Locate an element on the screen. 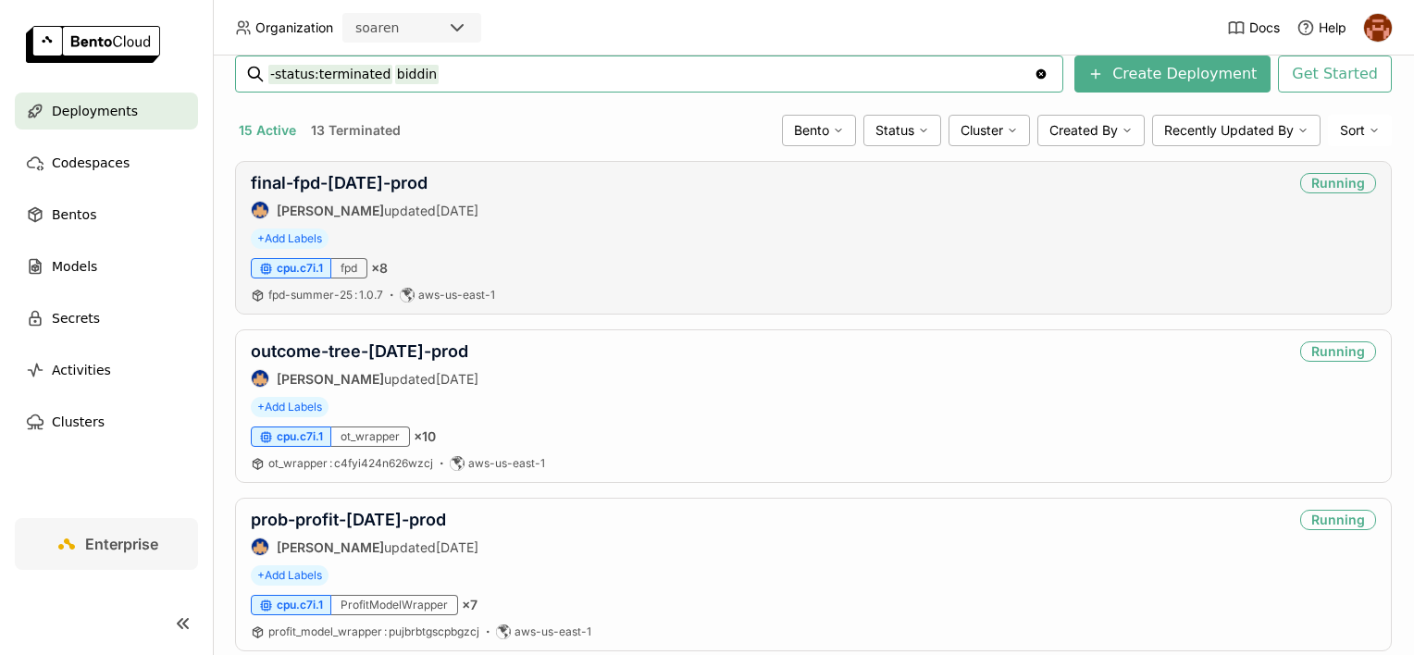 The width and height of the screenshot is (1414, 655). button: 15 Active is located at coordinates (267, 130).